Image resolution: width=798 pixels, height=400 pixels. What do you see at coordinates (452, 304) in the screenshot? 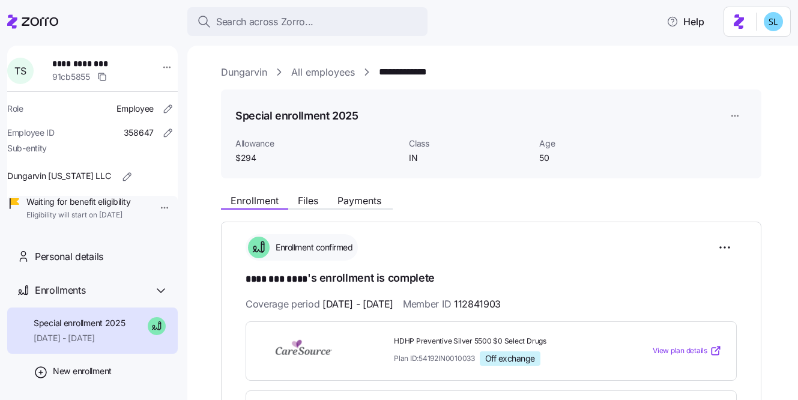
I see `span: Member ID` at bounding box center [452, 304].